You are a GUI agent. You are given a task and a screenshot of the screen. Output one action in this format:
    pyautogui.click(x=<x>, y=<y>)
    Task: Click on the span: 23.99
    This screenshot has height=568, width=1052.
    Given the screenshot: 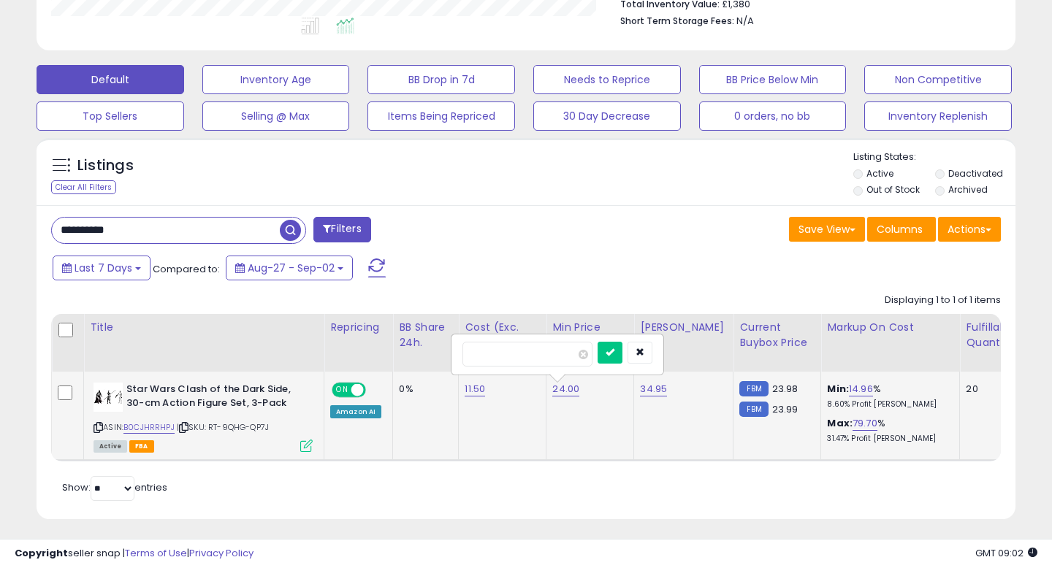 What is the action you would take?
    pyautogui.click(x=785, y=409)
    